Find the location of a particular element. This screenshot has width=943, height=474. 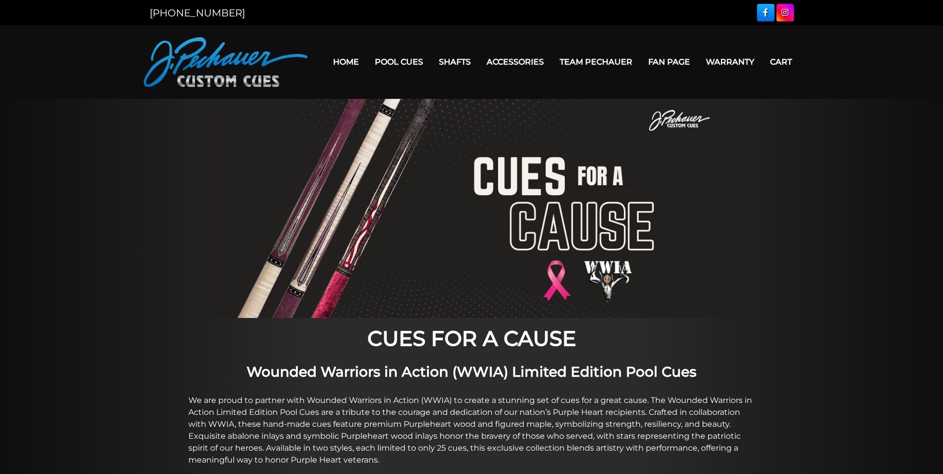

a: Fan Page is located at coordinates (669, 62).